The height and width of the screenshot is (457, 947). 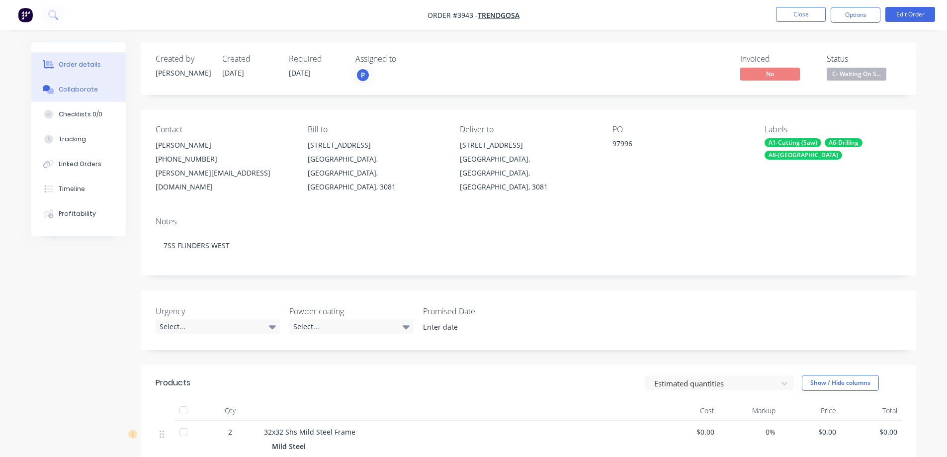 What do you see at coordinates (800, 14) in the screenshot?
I see `button: Close` at bounding box center [800, 14].